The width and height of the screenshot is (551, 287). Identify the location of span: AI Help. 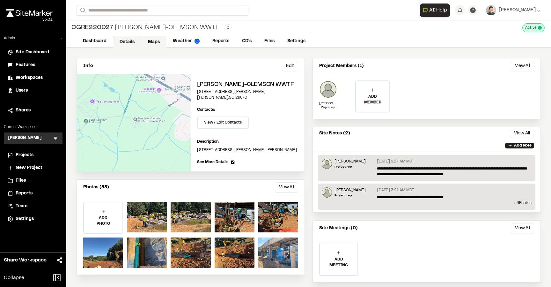
(438, 10).